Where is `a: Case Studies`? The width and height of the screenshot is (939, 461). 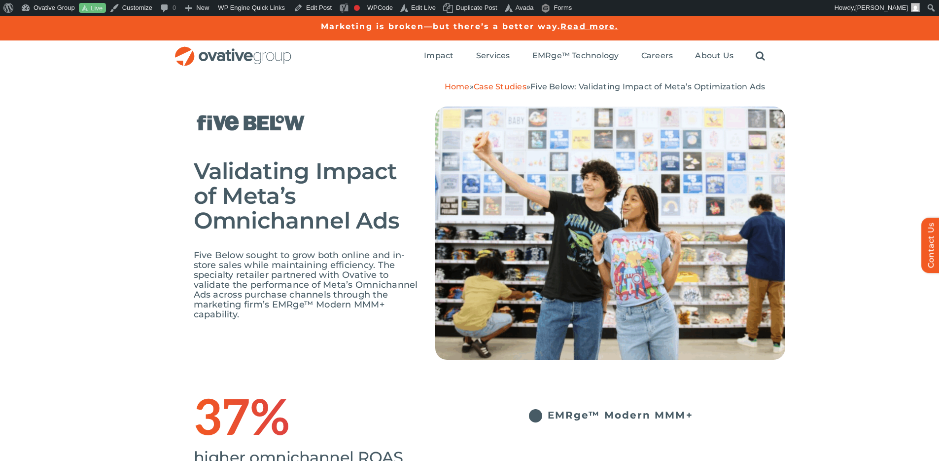
a: Case Studies is located at coordinates (500, 86).